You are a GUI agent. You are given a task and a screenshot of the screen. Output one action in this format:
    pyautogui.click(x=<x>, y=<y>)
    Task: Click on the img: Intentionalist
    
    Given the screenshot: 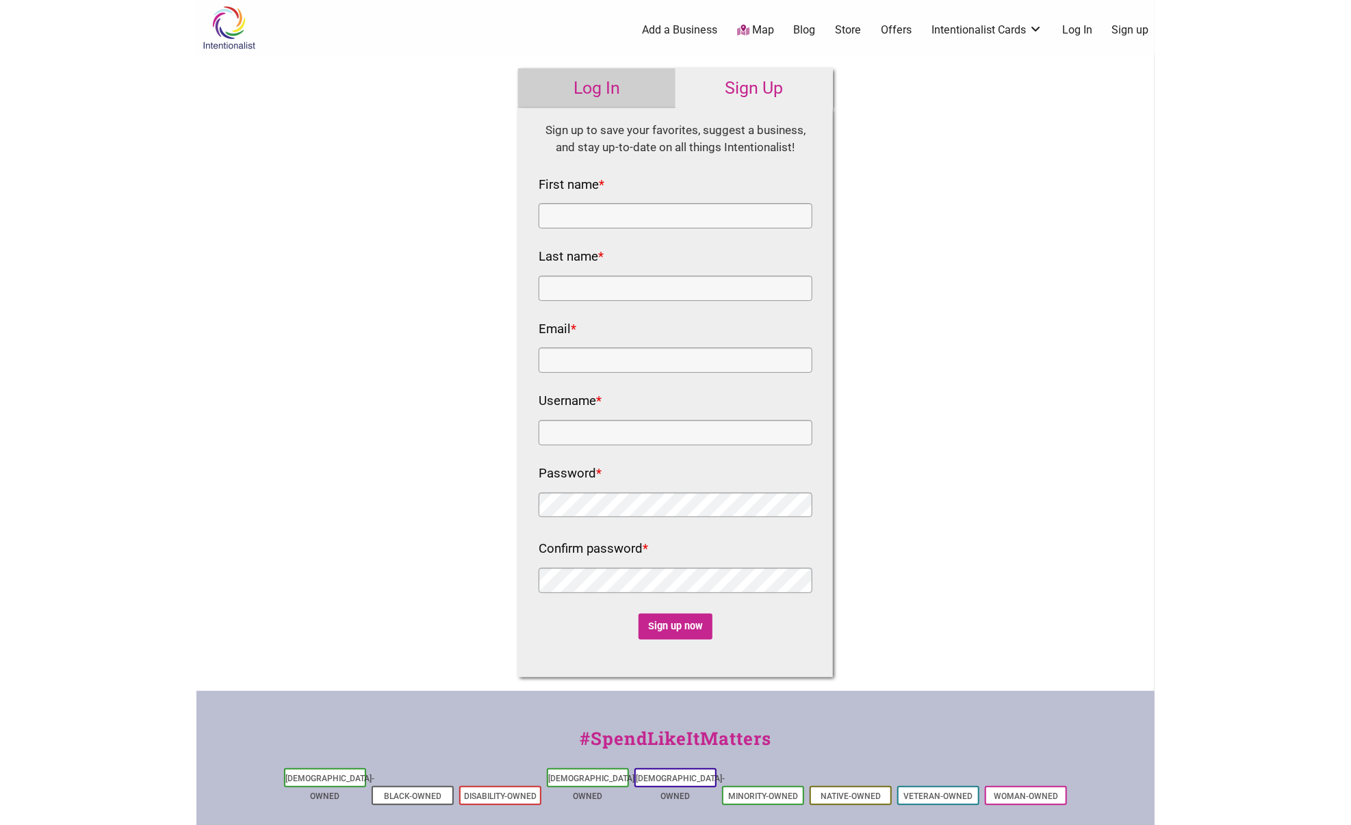 What is the action you would take?
    pyautogui.click(x=229, y=27)
    